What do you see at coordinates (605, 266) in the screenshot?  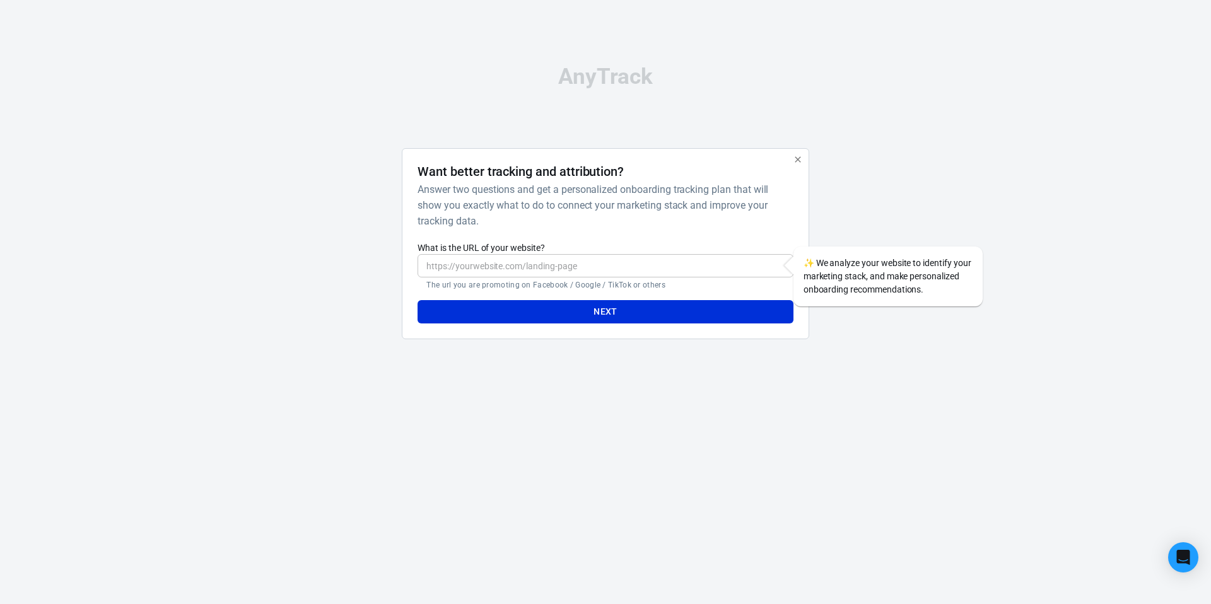 I see `input: https://yourwebsite.com/landing-page` at bounding box center [605, 266].